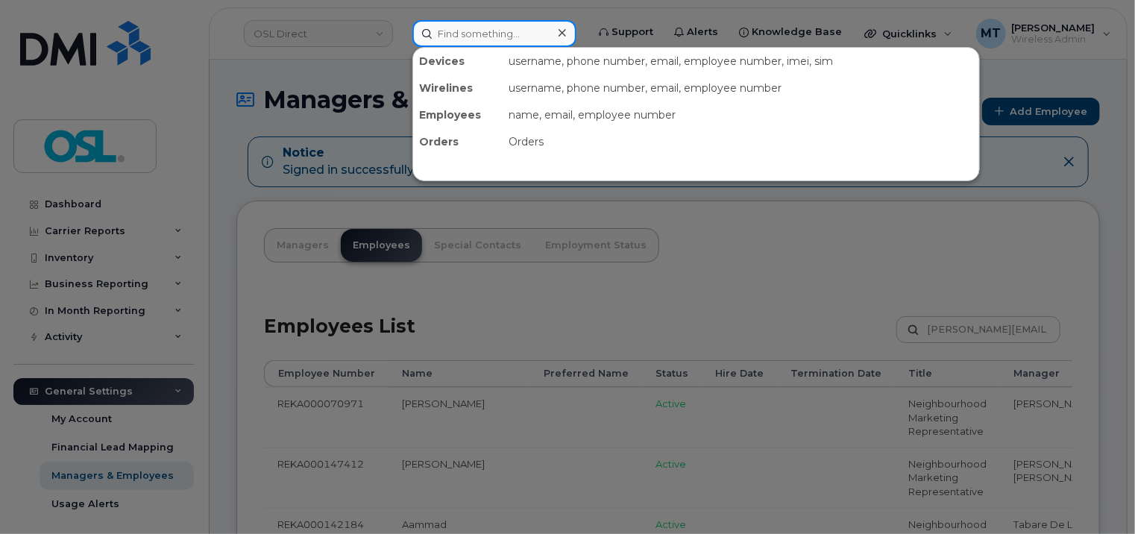 The width and height of the screenshot is (1135, 534). Describe the element at coordinates (458, 61) in the screenshot. I see `div: Devices` at that location.